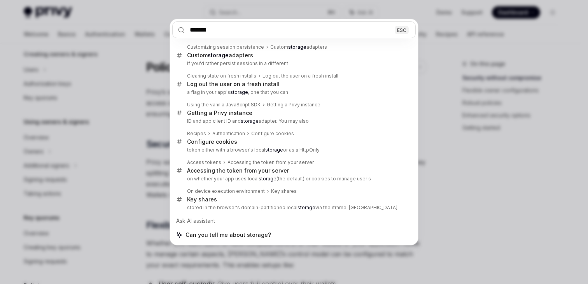  I want to click on p: token either with a browser's local or as a HttpOnly, so click(293, 150).